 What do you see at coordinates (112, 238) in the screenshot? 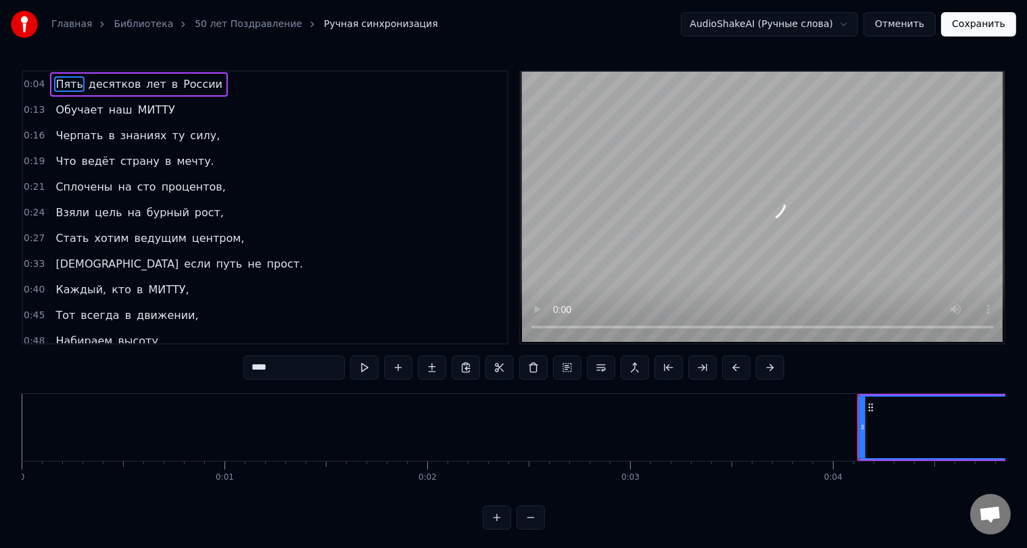
I see `span: хотим` at bounding box center [112, 238].